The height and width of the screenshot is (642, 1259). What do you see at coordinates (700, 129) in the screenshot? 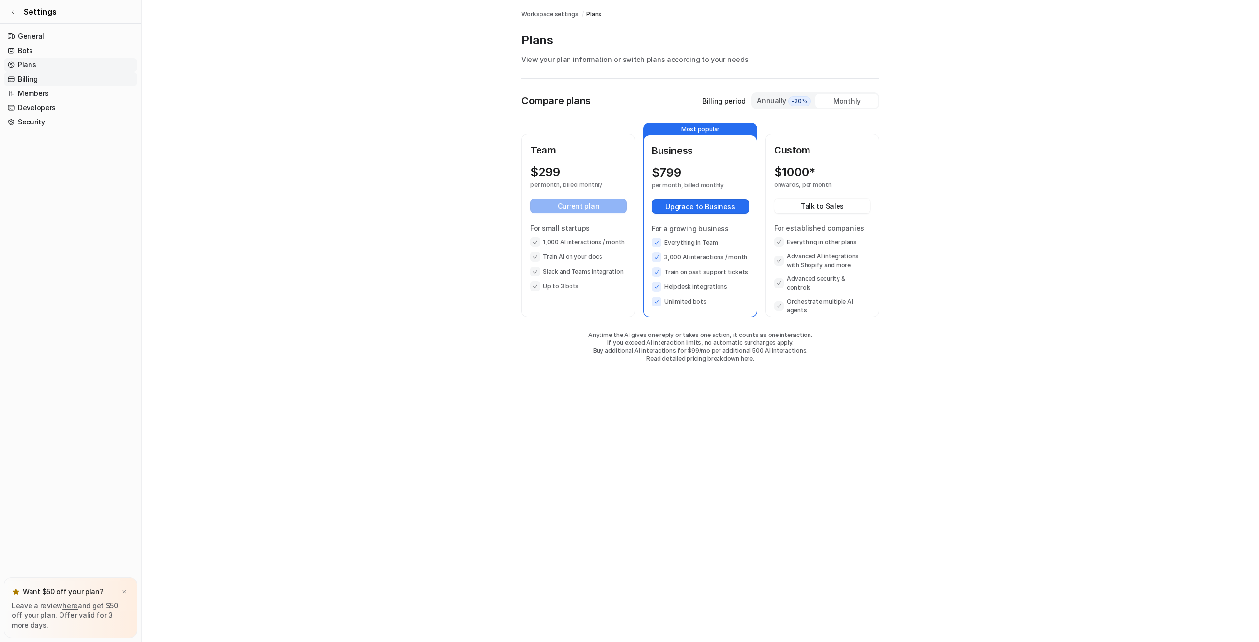
I see `p: Most popular` at bounding box center [700, 129].